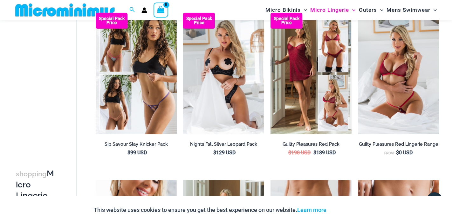 This screenshot has width=452, height=224. I want to click on h2: Nights Fall Silver Leopard Pack, so click(224, 144).